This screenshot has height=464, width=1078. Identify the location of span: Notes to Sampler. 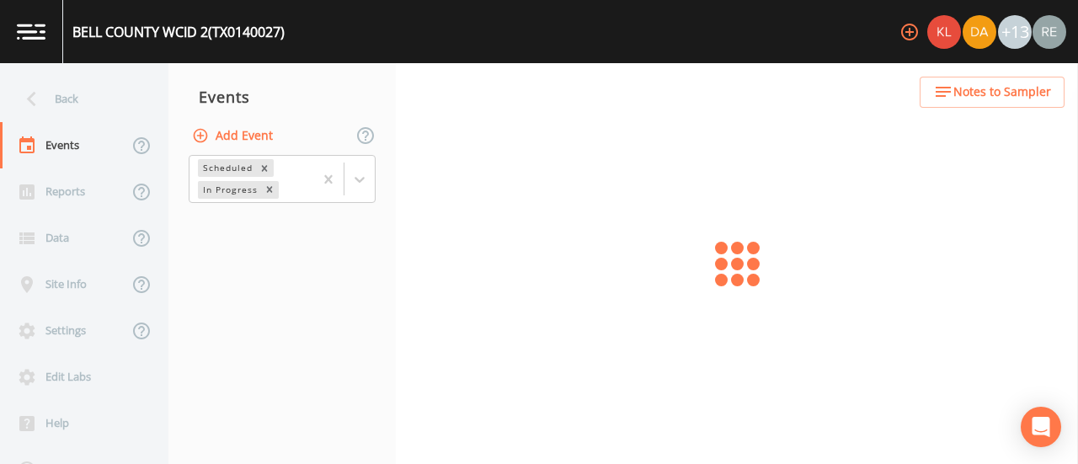
(1002, 92).